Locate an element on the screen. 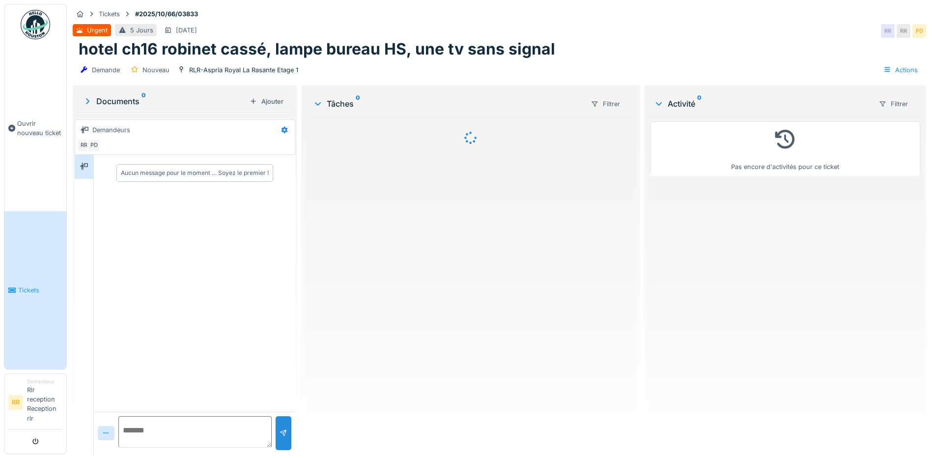 The image size is (932, 458). div: RLR-Aspria Royal La Rasante Etage 1 is located at coordinates (244, 70).